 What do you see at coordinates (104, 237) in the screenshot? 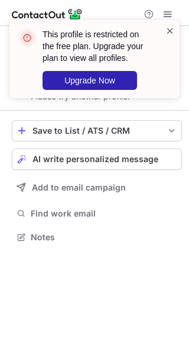
I see `span: Notes` at bounding box center [104, 237].